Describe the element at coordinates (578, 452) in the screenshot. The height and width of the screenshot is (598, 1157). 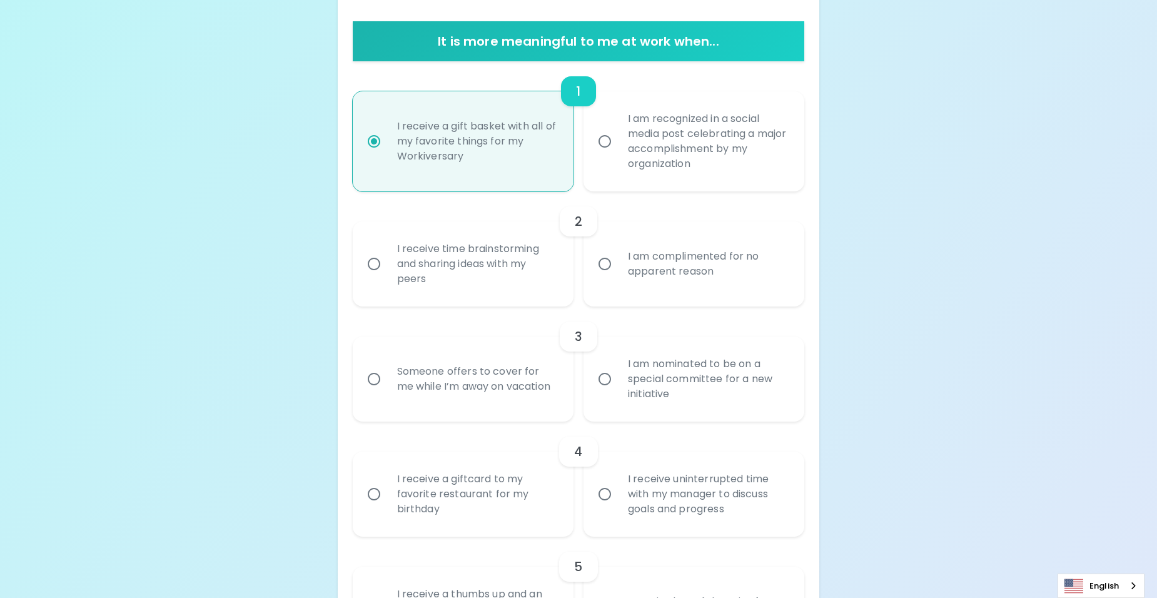
I see `h6: 4` at that location.